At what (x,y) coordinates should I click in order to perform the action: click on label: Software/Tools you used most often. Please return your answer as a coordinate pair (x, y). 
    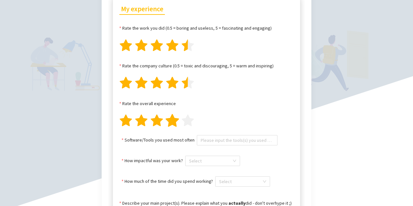
    Looking at the image, I should click on (158, 140).